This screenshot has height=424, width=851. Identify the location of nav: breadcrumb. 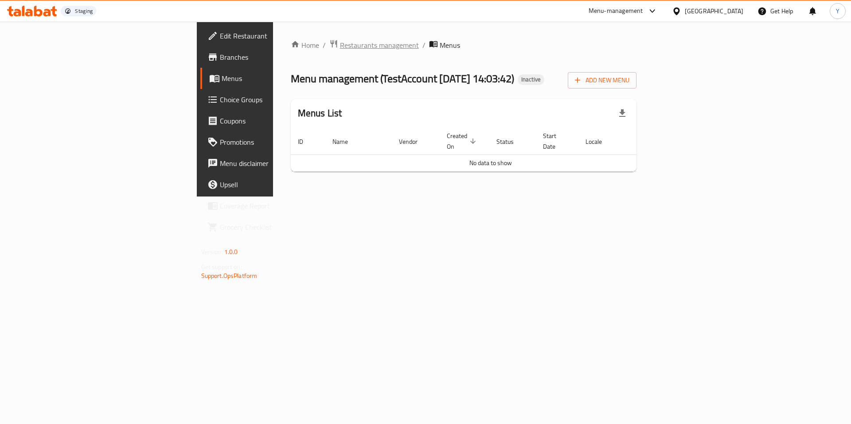
(463, 45).